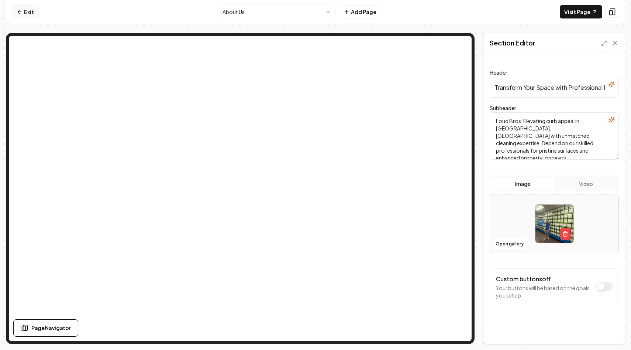 Image resolution: width=631 pixels, height=350 pixels. I want to click on p: Your buttons will be based on the goals you set up., so click(545, 291).